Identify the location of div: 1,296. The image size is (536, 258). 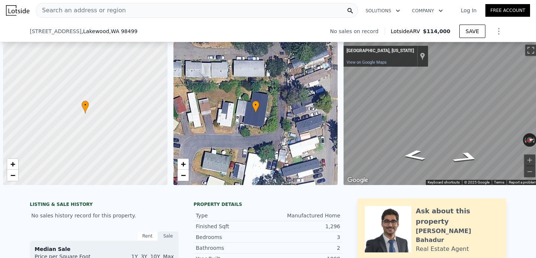
(304, 226).